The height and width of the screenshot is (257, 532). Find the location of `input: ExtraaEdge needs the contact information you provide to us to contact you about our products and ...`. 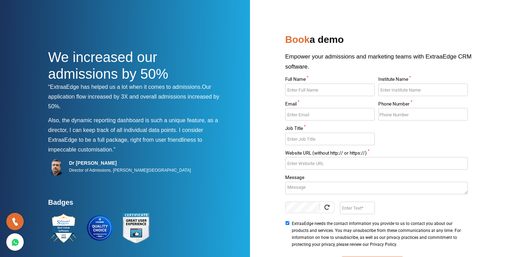

input: ExtraaEdge needs the contact information you provide to us to contact you about our products and ... is located at coordinates (287, 223).